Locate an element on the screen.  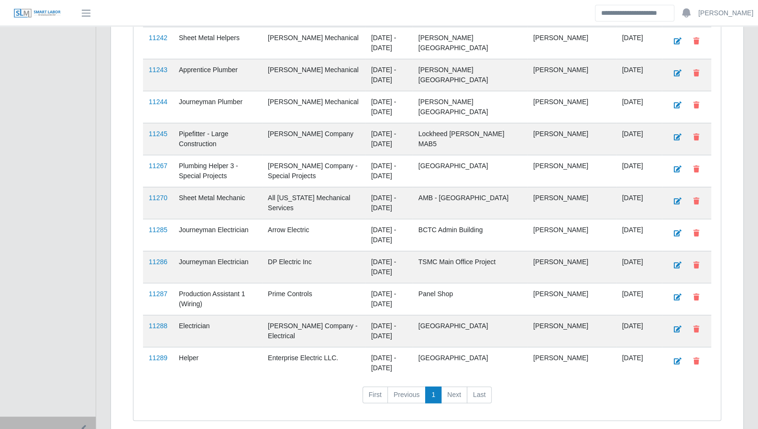
a: 11242 is located at coordinates (158, 38).